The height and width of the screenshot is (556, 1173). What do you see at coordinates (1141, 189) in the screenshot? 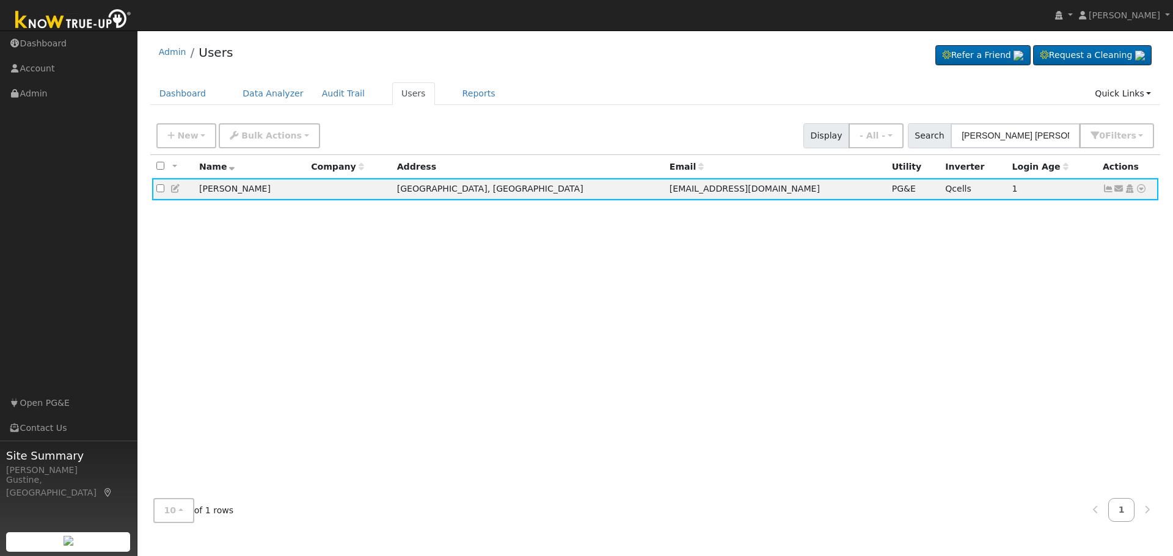
I see `a: Other actions` at bounding box center [1141, 189].